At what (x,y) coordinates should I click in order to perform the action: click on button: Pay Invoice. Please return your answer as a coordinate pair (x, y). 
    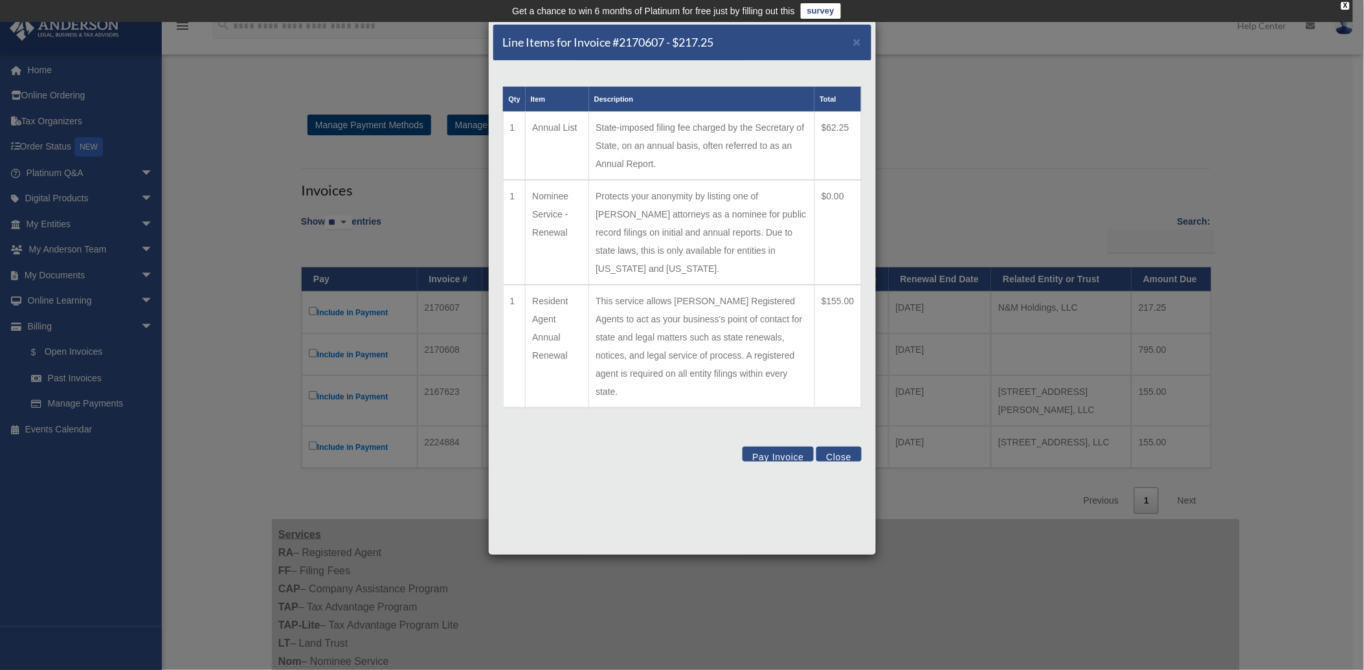
    Looking at the image, I should click on (778, 454).